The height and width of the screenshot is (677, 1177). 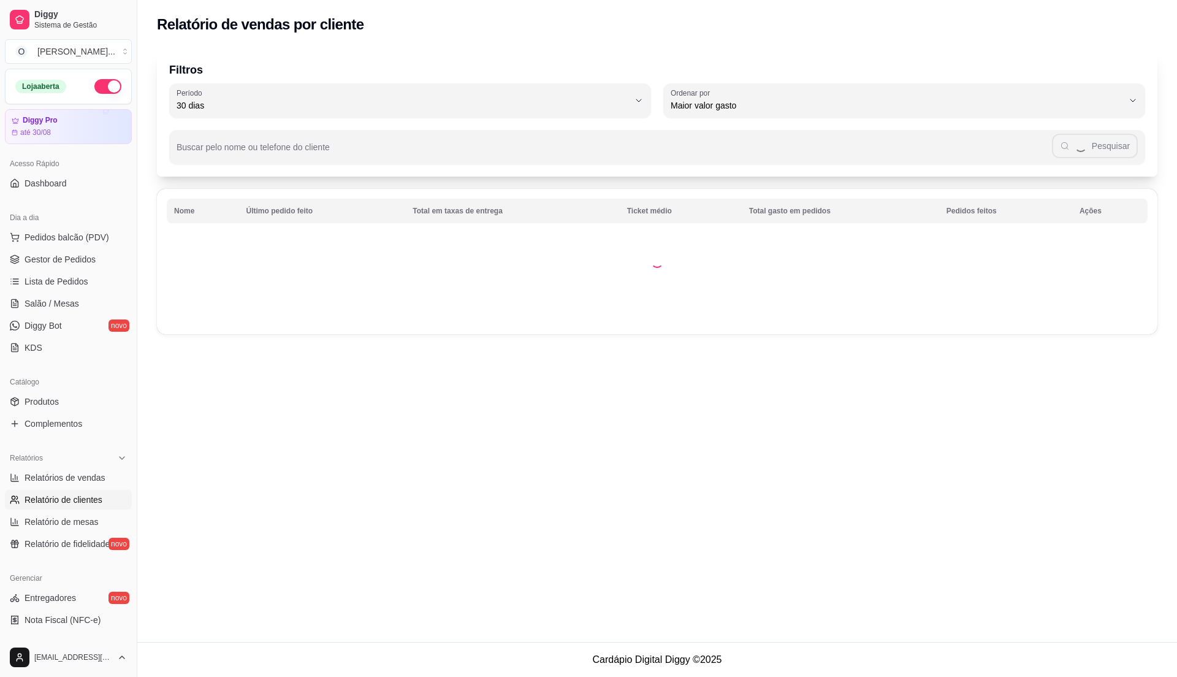 What do you see at coordinates (45, 183) in the screenshot?
I see `span: Dashboard` at bounding box center [45, 183].